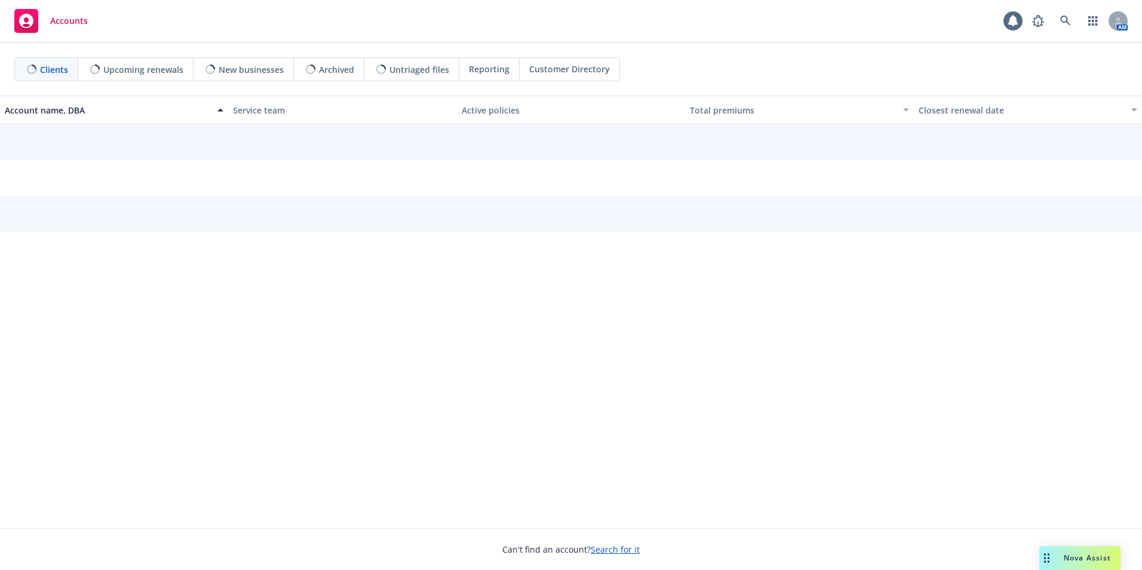 The width and height of the screenshot is (1142, 570). What do you see at coordinates (1046, 558) in the screenshot?
I see `div: Drag to move` at bounding box center [1046, 558].